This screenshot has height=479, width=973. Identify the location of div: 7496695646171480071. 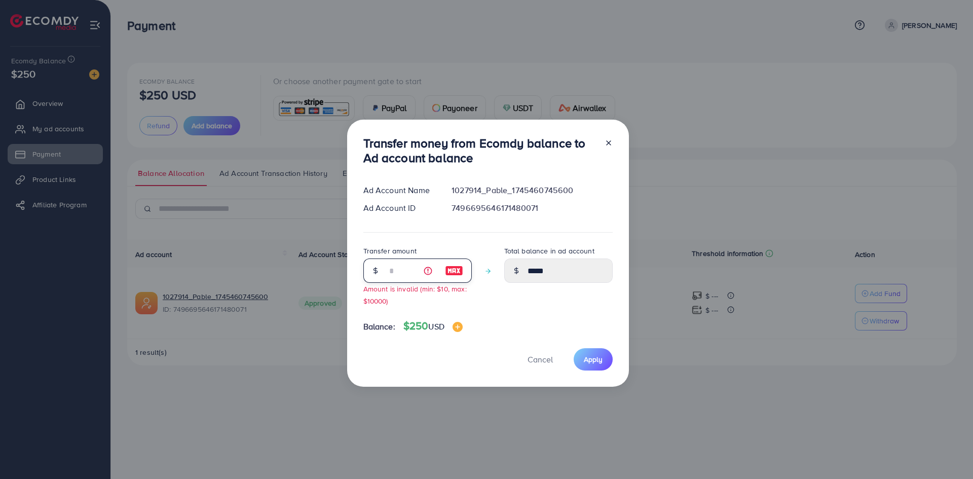
(532, 208).